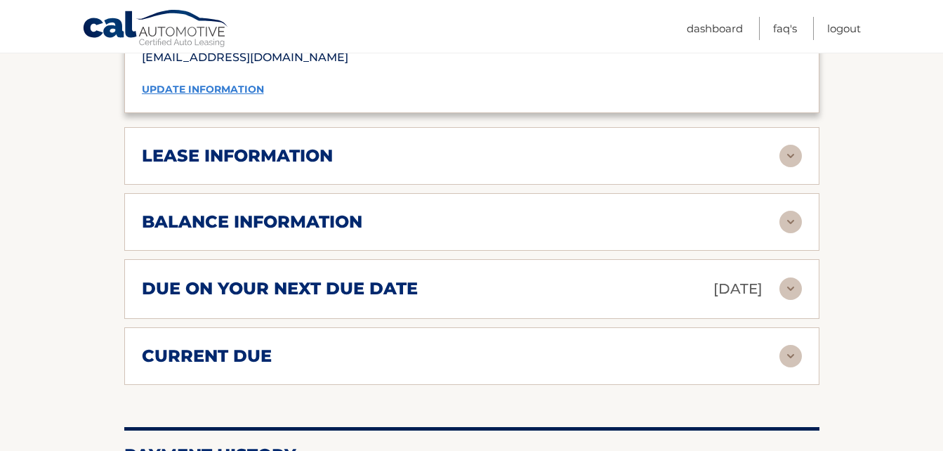  Describe the element at coordinates (156, 29) in the screenshot. I see `a: Cal Automotive` at that location.